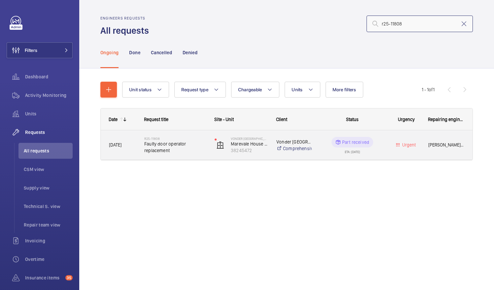 This screenshot has width=494, height=290. I want to click on p: Ongoing, so click(109, 53).